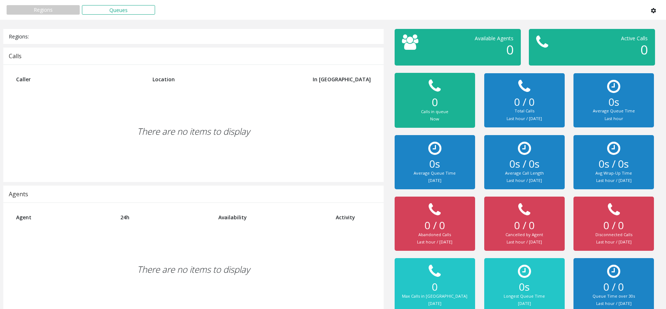 This screenshot has width=666, height=309. I want to click on div: Calls in queue, so click(435, 112).